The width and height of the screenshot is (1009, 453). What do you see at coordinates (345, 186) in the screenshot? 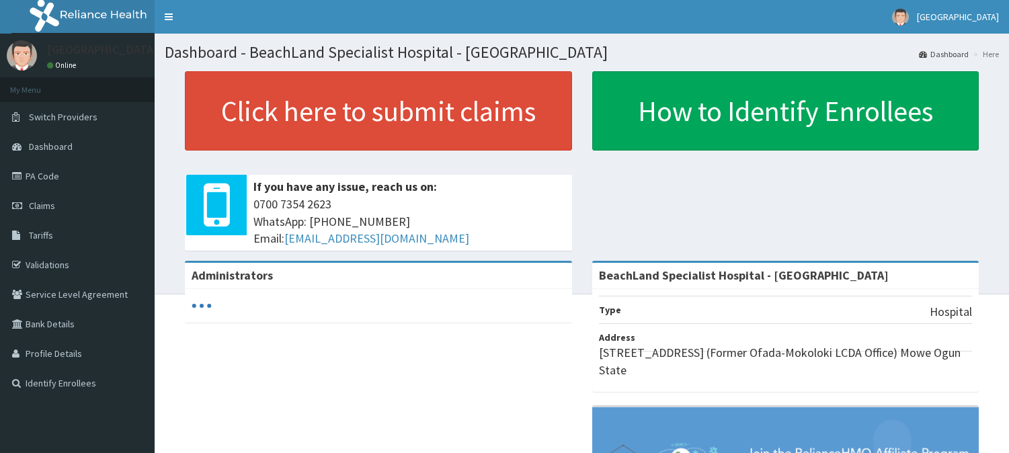
I see `b: If you have any issue, reach us on:` at bounding box center [345, 186].